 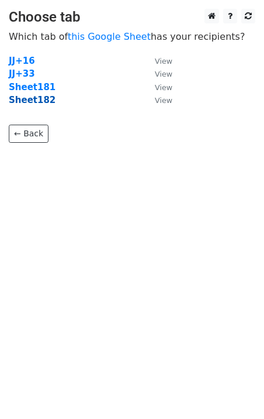 What do you see at coordinates (109, 36) in the screenshot?
I see `a: this Google Sheet` at bounding box center [109, 36].